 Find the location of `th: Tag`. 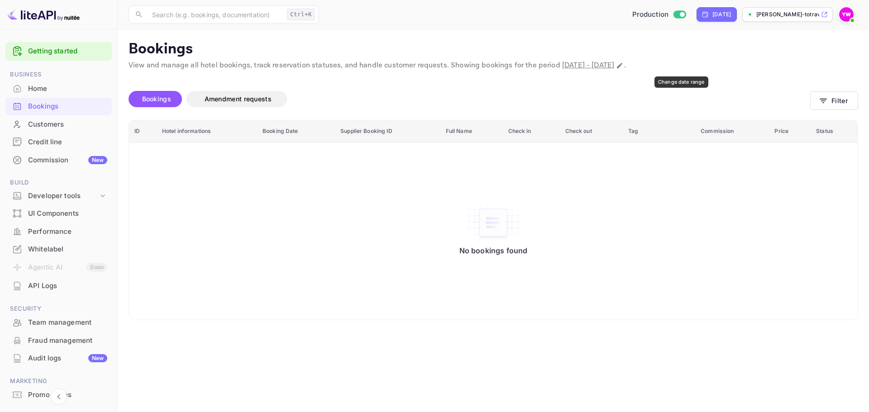

th: Tag is located at coordinates (659, 131).